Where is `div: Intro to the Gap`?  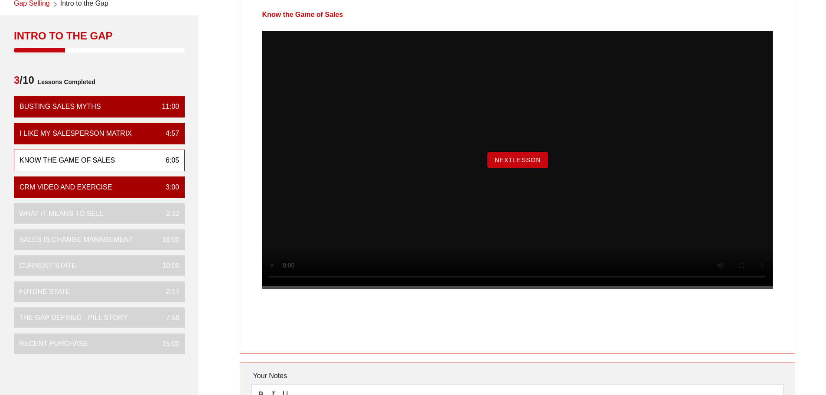
div: Intro to the Gap is located at coordinates (99, 36).